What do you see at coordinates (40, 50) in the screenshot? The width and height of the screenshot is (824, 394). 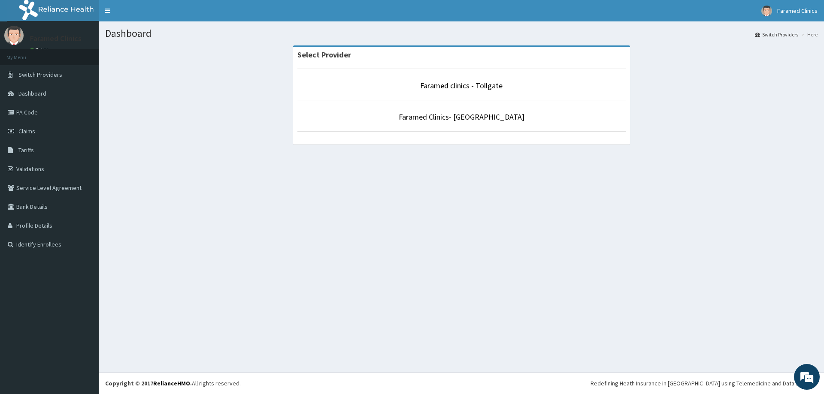 I see `a: Online` at bounding box center [40, 50].